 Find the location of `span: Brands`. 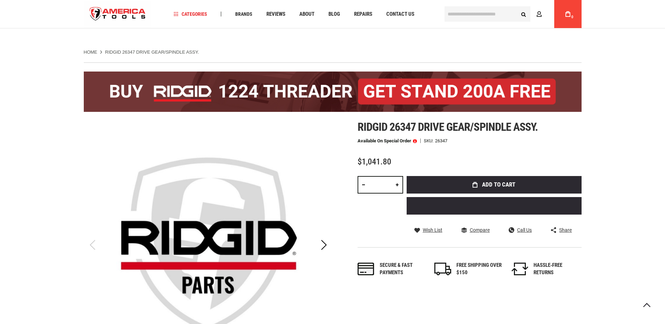

span: Brands is located at coordinates (244, 14).